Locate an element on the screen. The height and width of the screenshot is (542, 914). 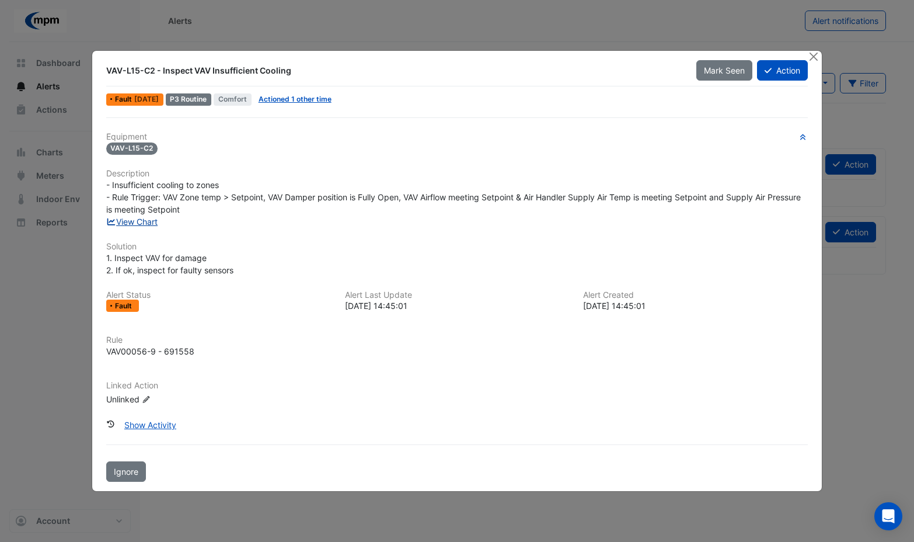
h6: Rule is located at coordinates (457, 340).